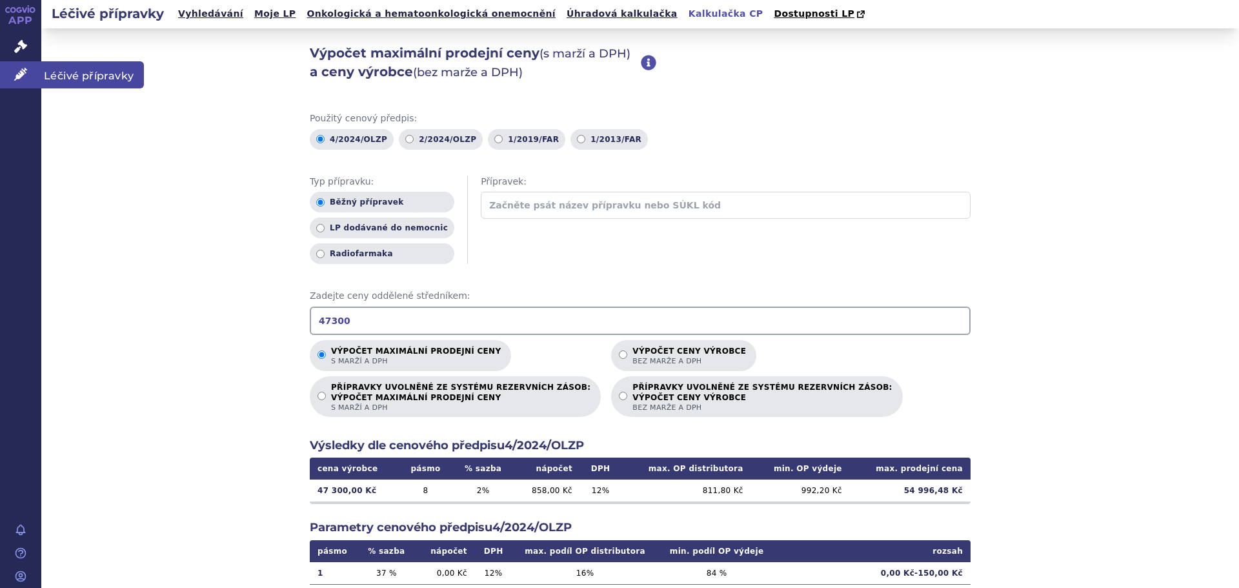 The height and width of the screenshot is (588, 1239). I want to click on label: Běžný přípravek, so click(382, 202).